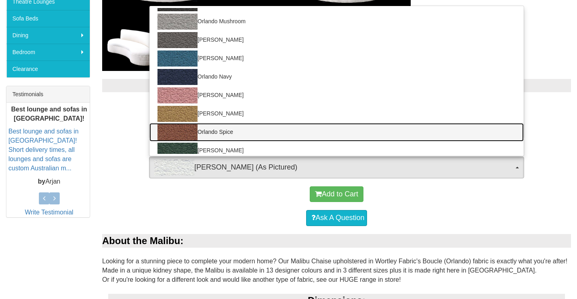  I want to click on b: by, so click(41, 181).